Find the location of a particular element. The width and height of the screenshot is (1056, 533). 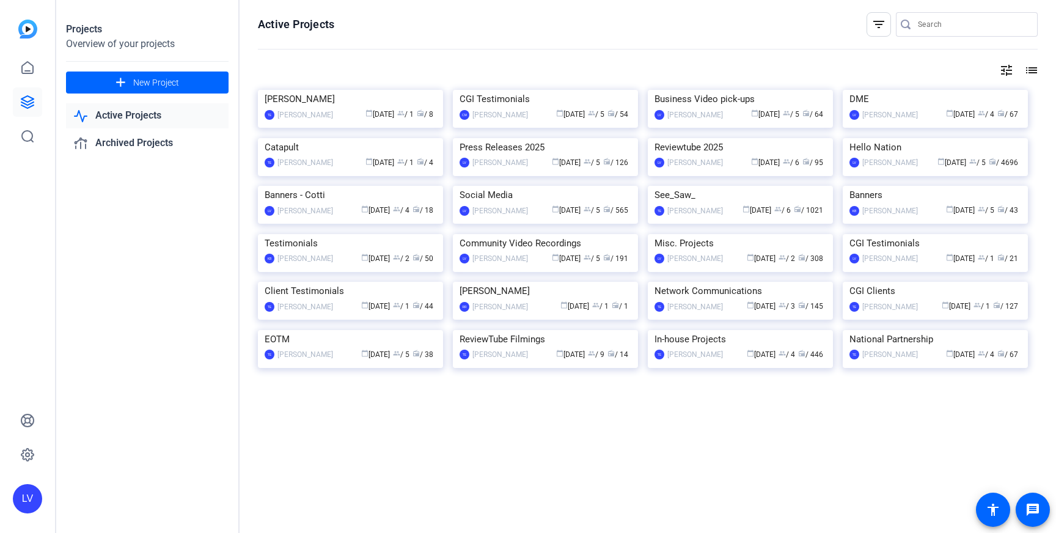

mat-icon: message is located at coordinates (1033, 510).